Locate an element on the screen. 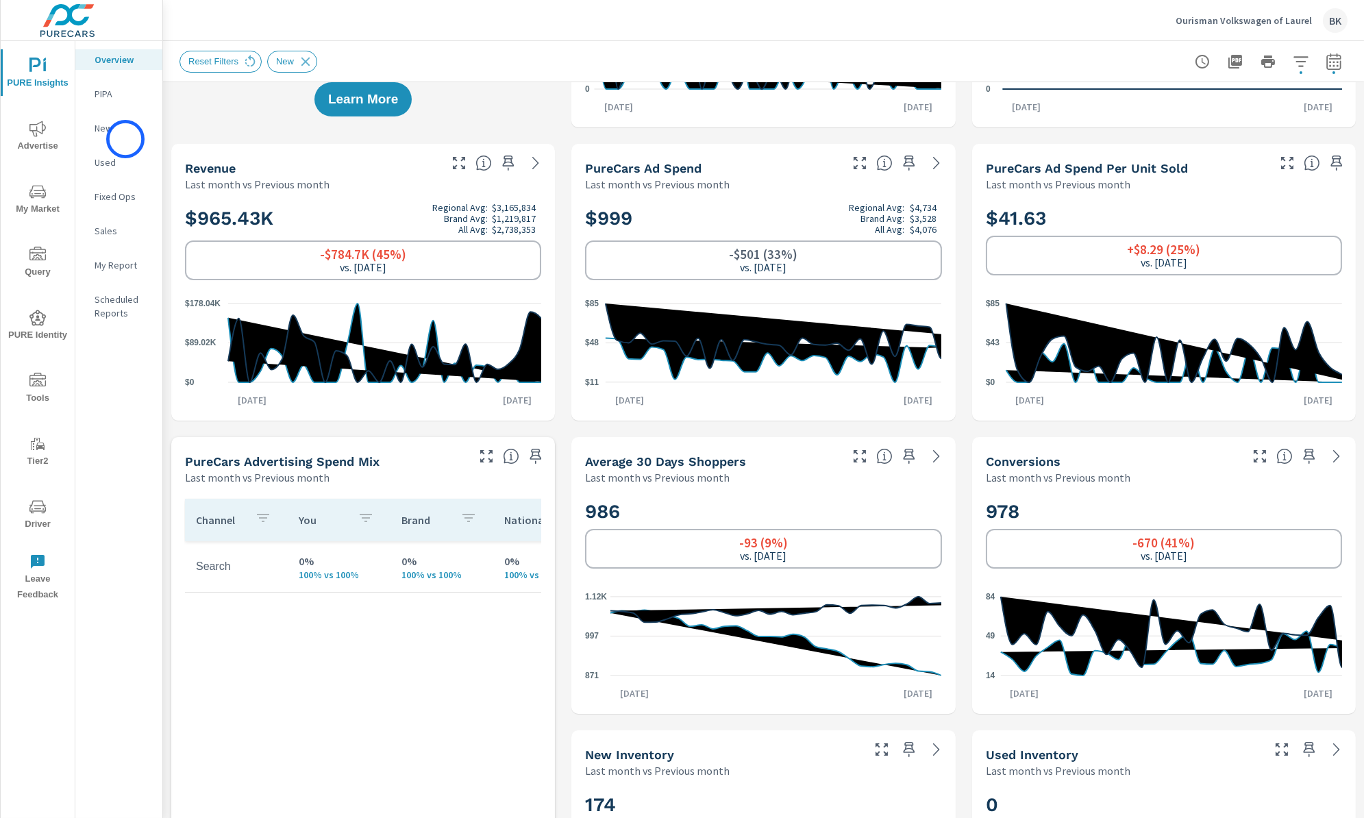  p: Sales is located at coordinates (123, 231).